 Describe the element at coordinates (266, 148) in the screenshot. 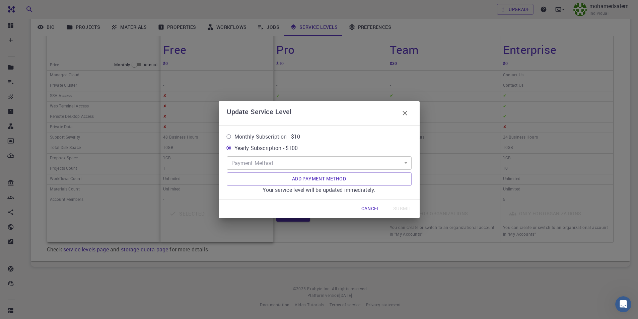

I see `span: Yearly Subscription - $100` at that location.